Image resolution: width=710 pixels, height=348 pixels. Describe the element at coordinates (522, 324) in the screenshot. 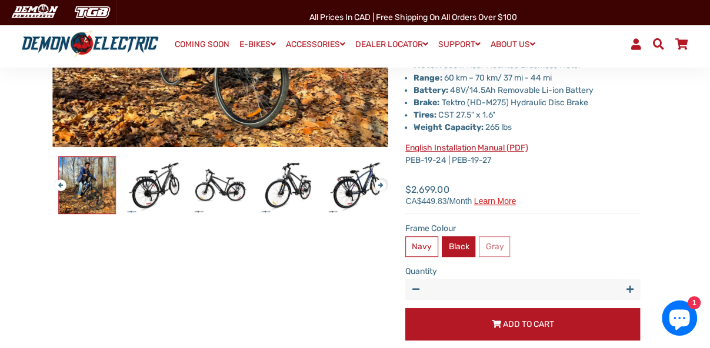

I see `button: Add to Cart` at that location.